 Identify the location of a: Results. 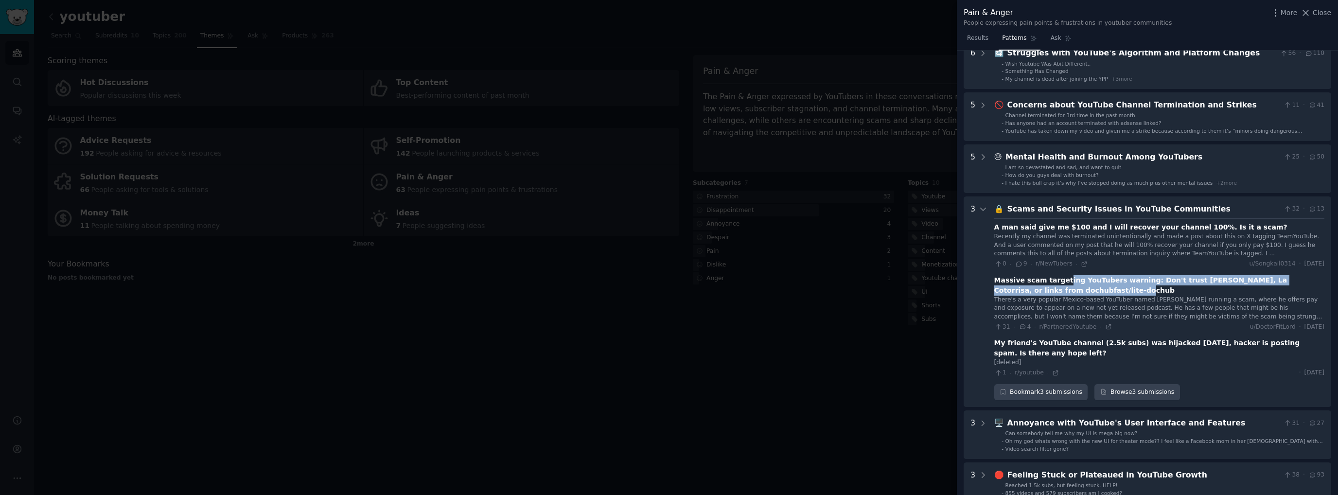
(978, 40).